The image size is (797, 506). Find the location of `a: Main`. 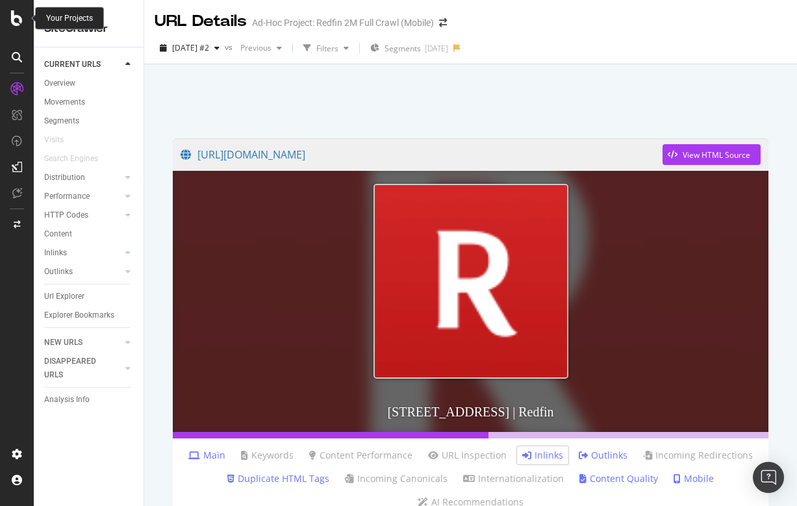

a: Main is located at coordinates (207, 455).